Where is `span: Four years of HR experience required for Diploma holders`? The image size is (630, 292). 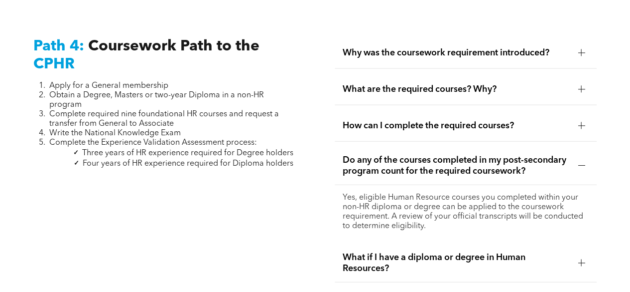
span: Four years of HR experience required for Diploma holders is located at coordinates (188, 163).